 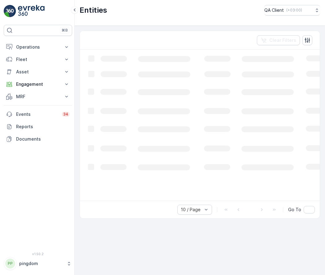 I want to click on span: v 1.50.2, so click(x=38, y=254).